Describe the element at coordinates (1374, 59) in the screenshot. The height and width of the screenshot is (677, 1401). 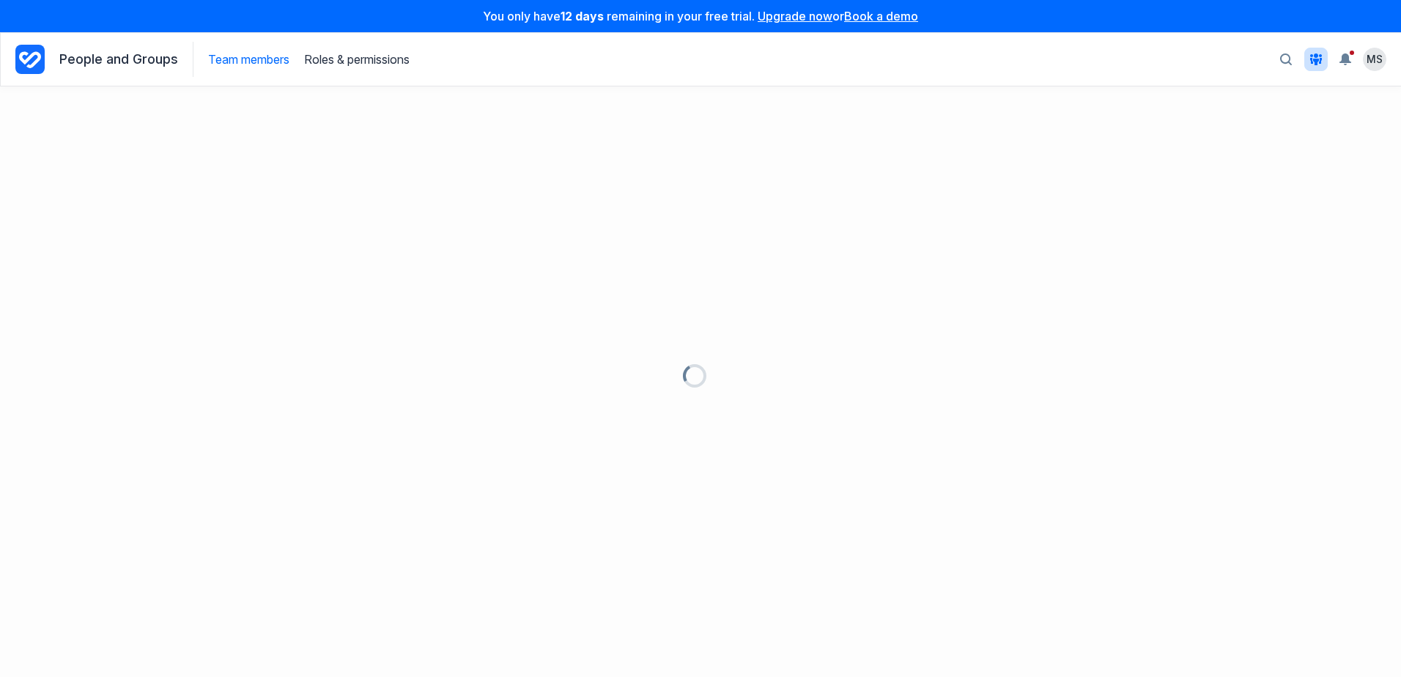
I see `span: MS` at that location.